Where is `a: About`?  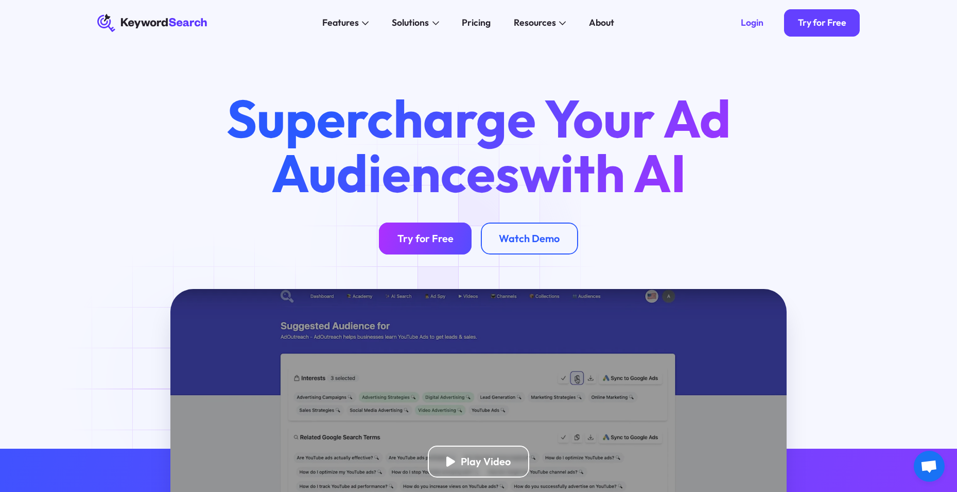
a: About is located at coordinates (602, 23).